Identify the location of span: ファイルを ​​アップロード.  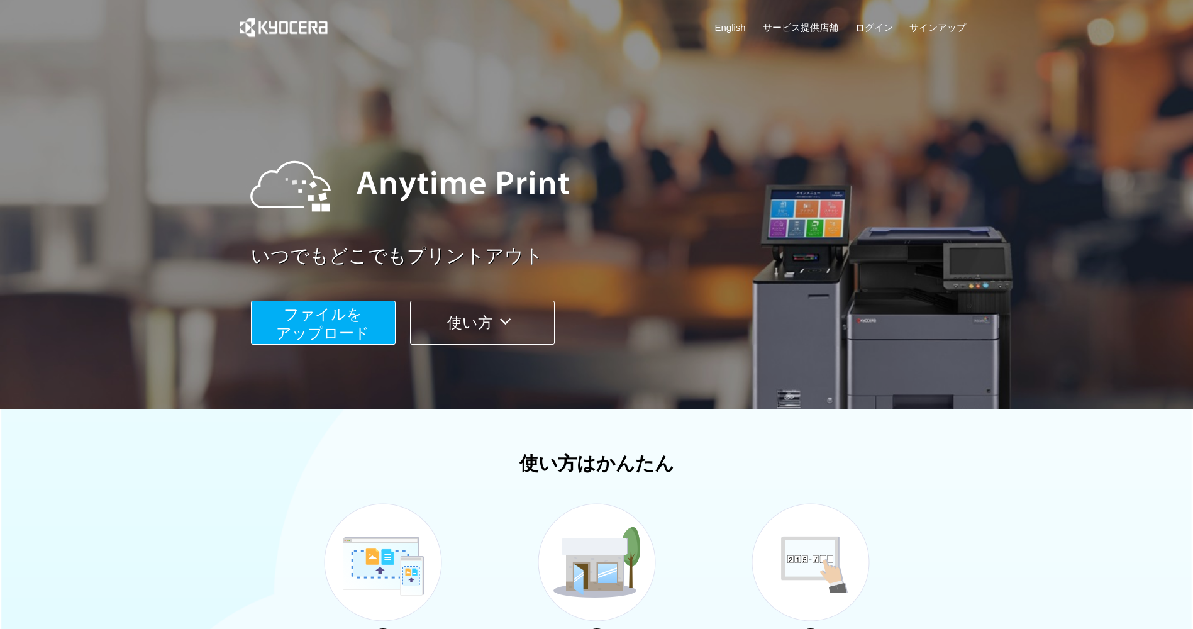
(323, 323).